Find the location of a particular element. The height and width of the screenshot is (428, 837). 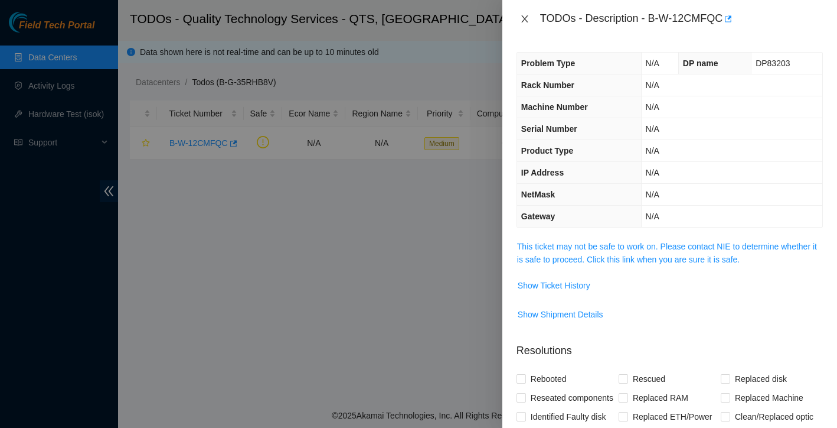

span: Identified Faulty disk is located at coordinates (569, 416).